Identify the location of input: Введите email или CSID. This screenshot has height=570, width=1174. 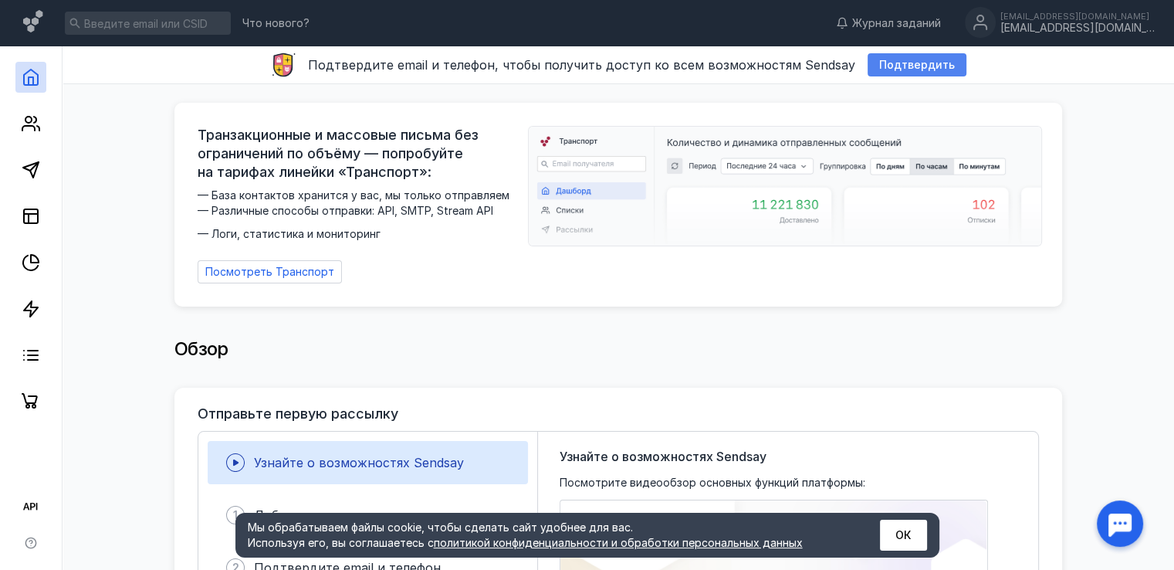
(147, 23).